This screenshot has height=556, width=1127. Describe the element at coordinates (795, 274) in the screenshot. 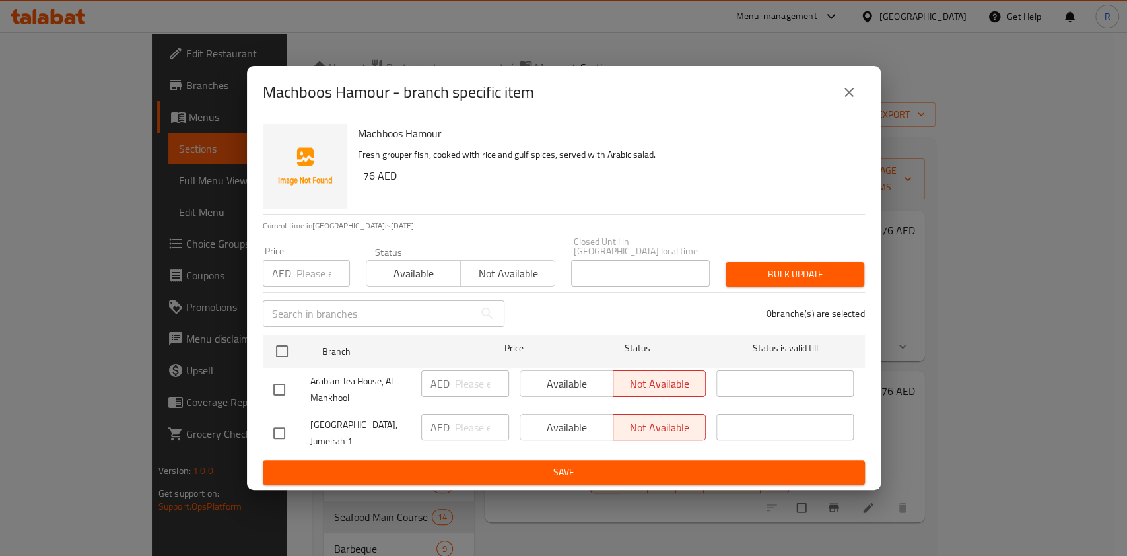

I see `span: Bulk update` at that location.